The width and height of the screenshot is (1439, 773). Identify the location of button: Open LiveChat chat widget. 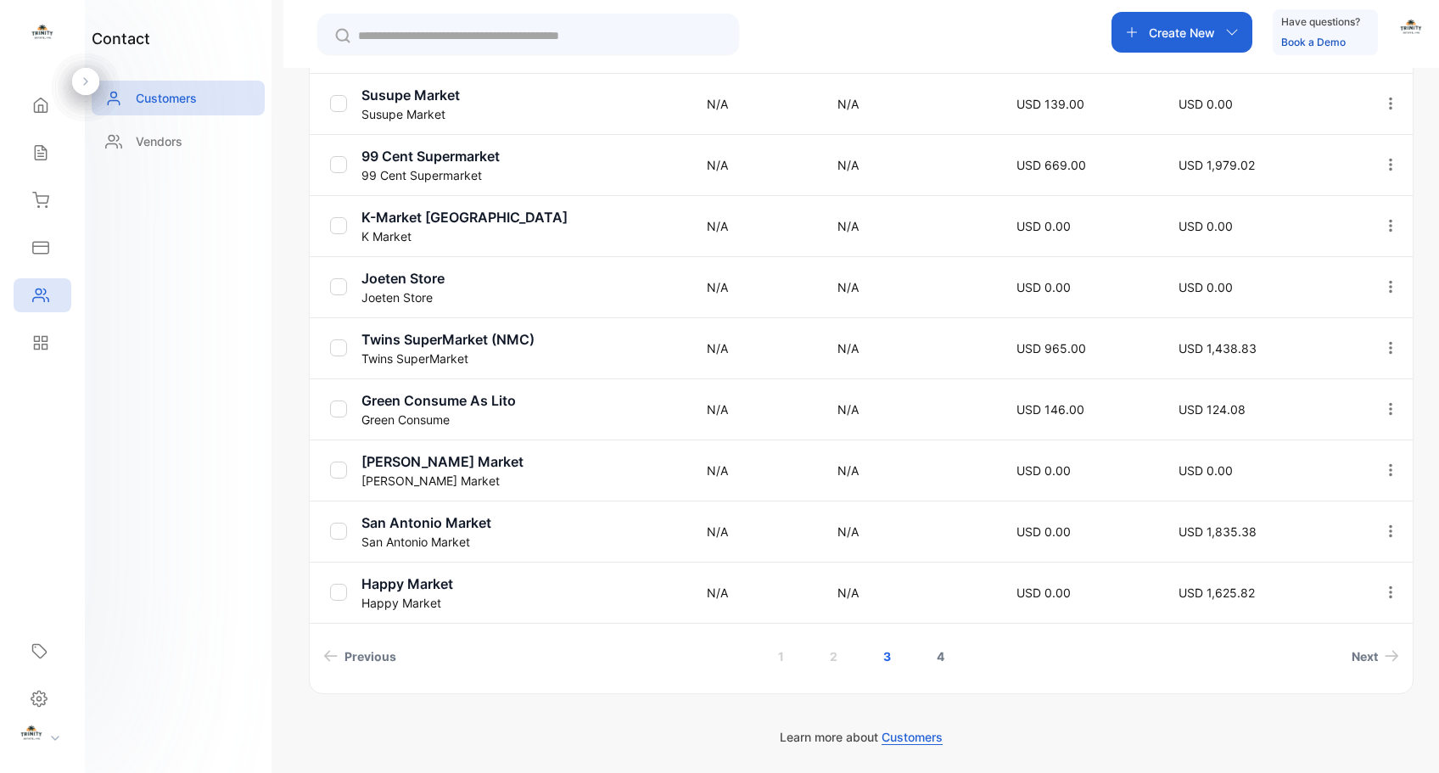
(39, 32).